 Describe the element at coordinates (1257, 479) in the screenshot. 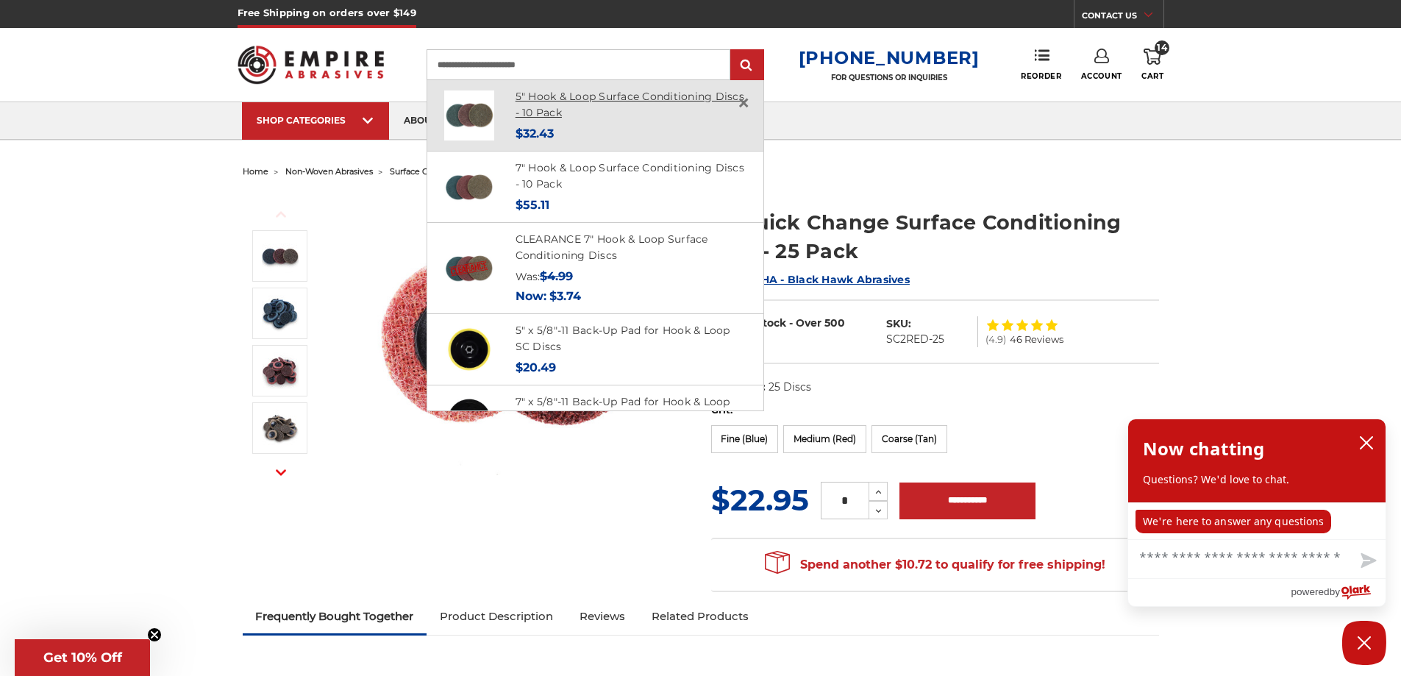

I see `p: Questions? We'd love to chat.` at that location.